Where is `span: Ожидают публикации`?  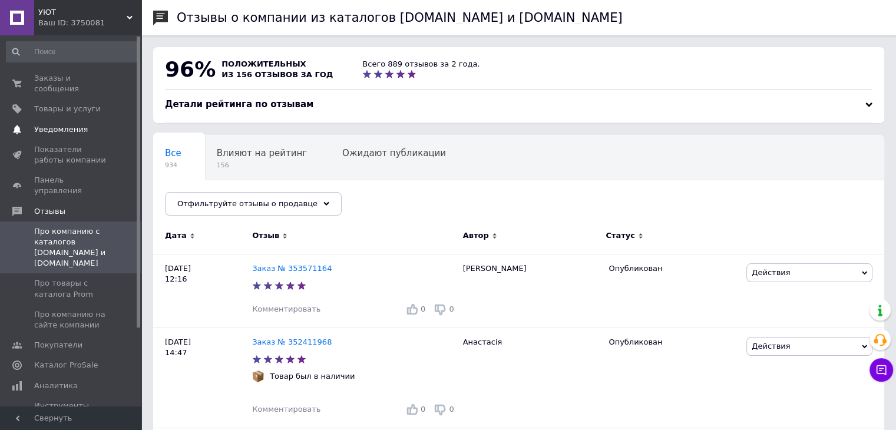 span: Ожидают публикации is located at coordinates (394, 153).